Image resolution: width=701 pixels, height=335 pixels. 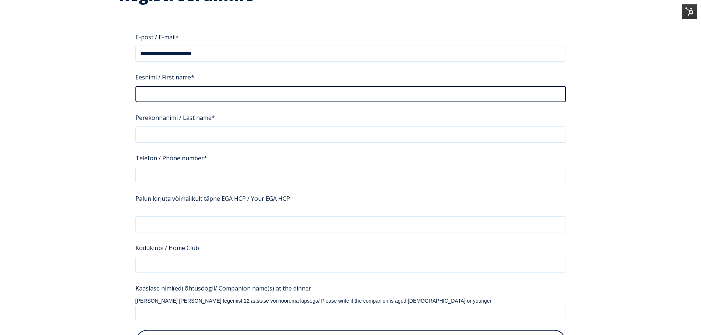 I want to click on img: HubSpot Tools Menu Toggle, so click(x=689, y=11).